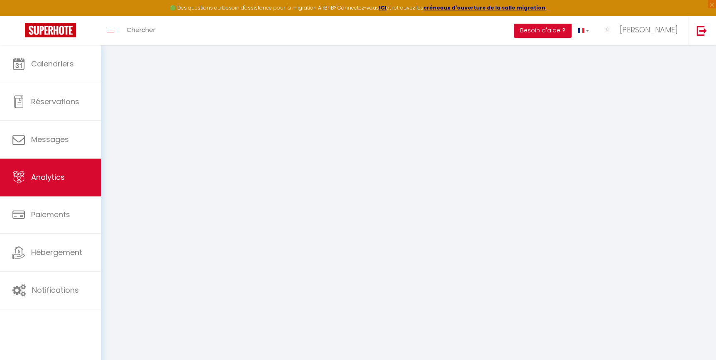  Describe the element at coordinates (50, 30) in the screenshot. I see `img: Super Booking` at that location.